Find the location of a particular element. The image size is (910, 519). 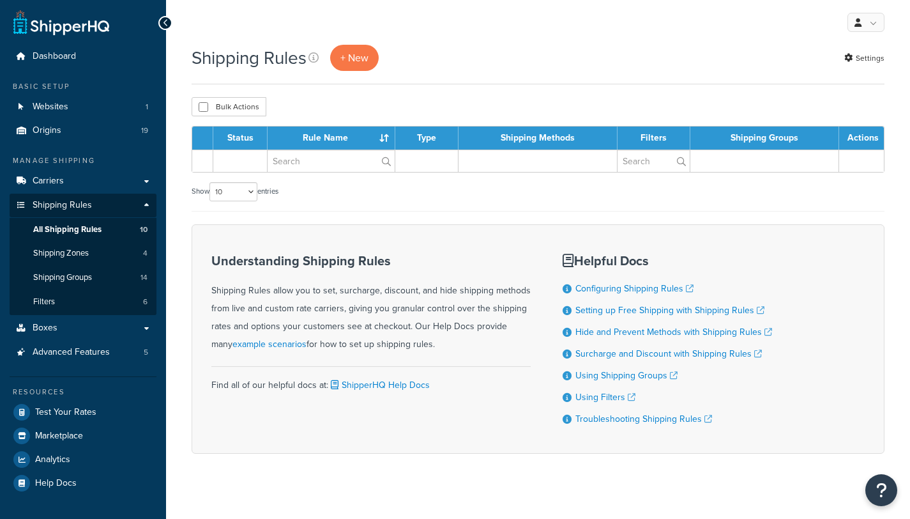

li: All Shipping Rules is located at coordinates (83, 229).